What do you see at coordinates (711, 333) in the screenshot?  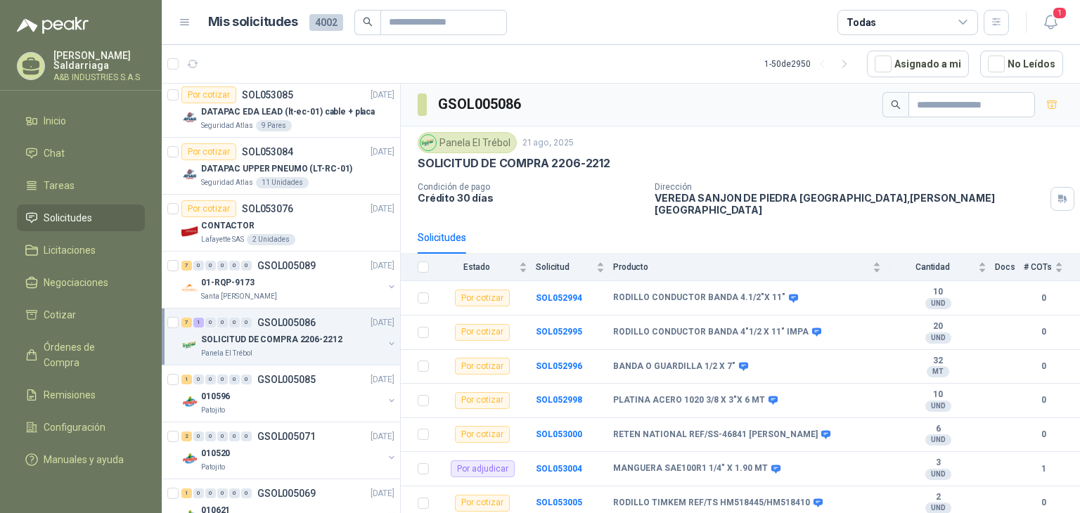 I see `b: RODILLO CONDUCTOR BANDA 4"1/2 X 11" IMPA` at bounding box center [711, 333].